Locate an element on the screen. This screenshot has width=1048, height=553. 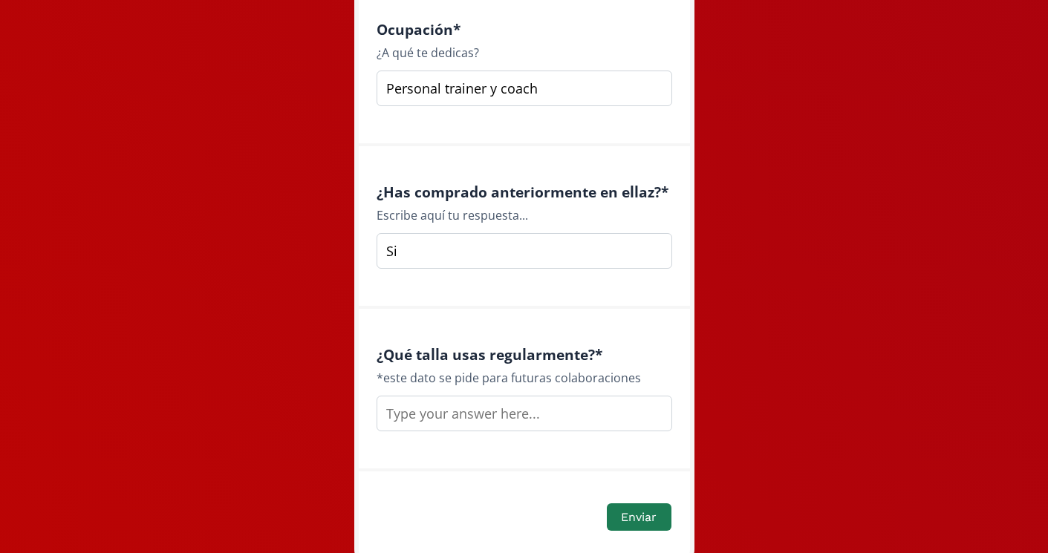
h4: ¿Has comprado anteriormente en ellaz? * is located at coordinates (524, 192).